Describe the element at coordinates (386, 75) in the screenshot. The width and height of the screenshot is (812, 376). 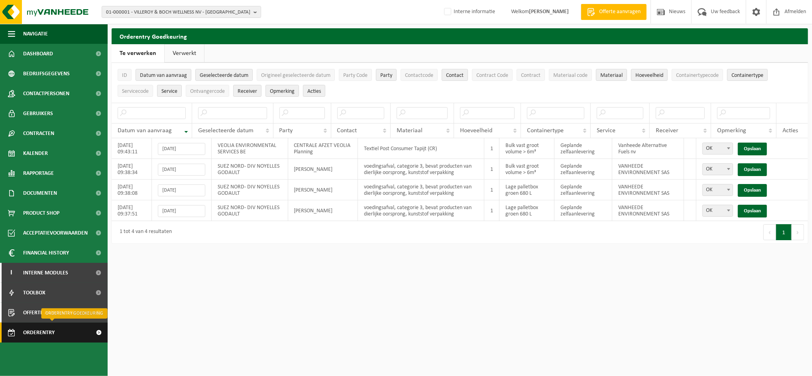
I see `button: PartyParty: Activate to sort` at that location.